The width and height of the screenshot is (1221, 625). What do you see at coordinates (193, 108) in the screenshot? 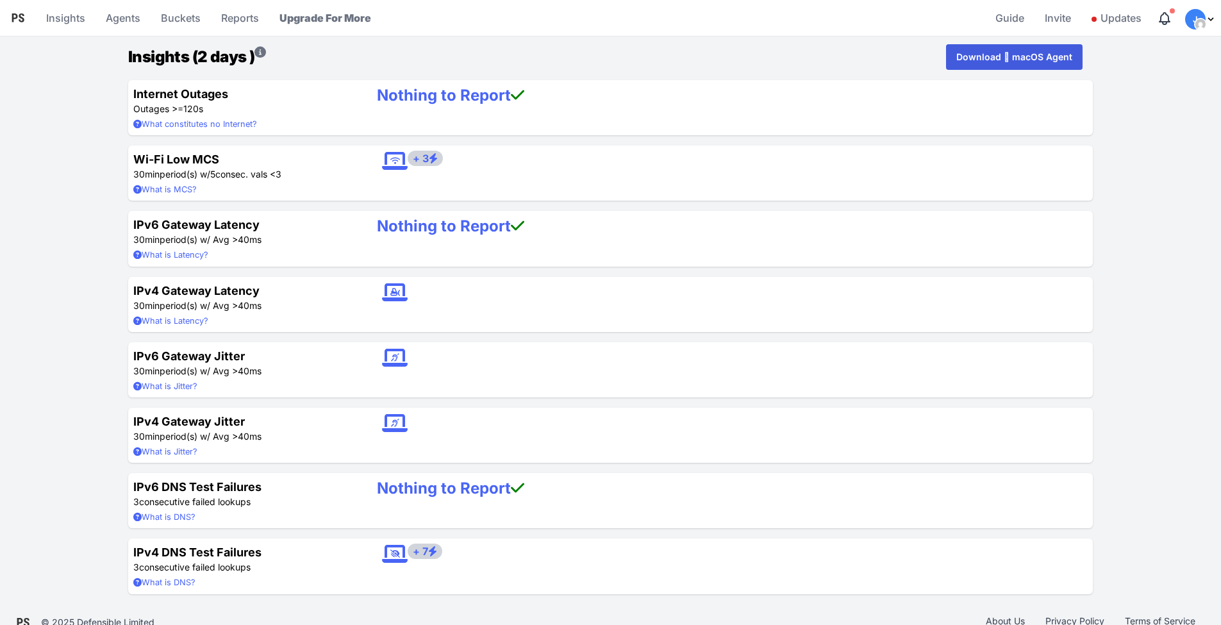
I see `span: 120s` at bounding box center [193, 108].